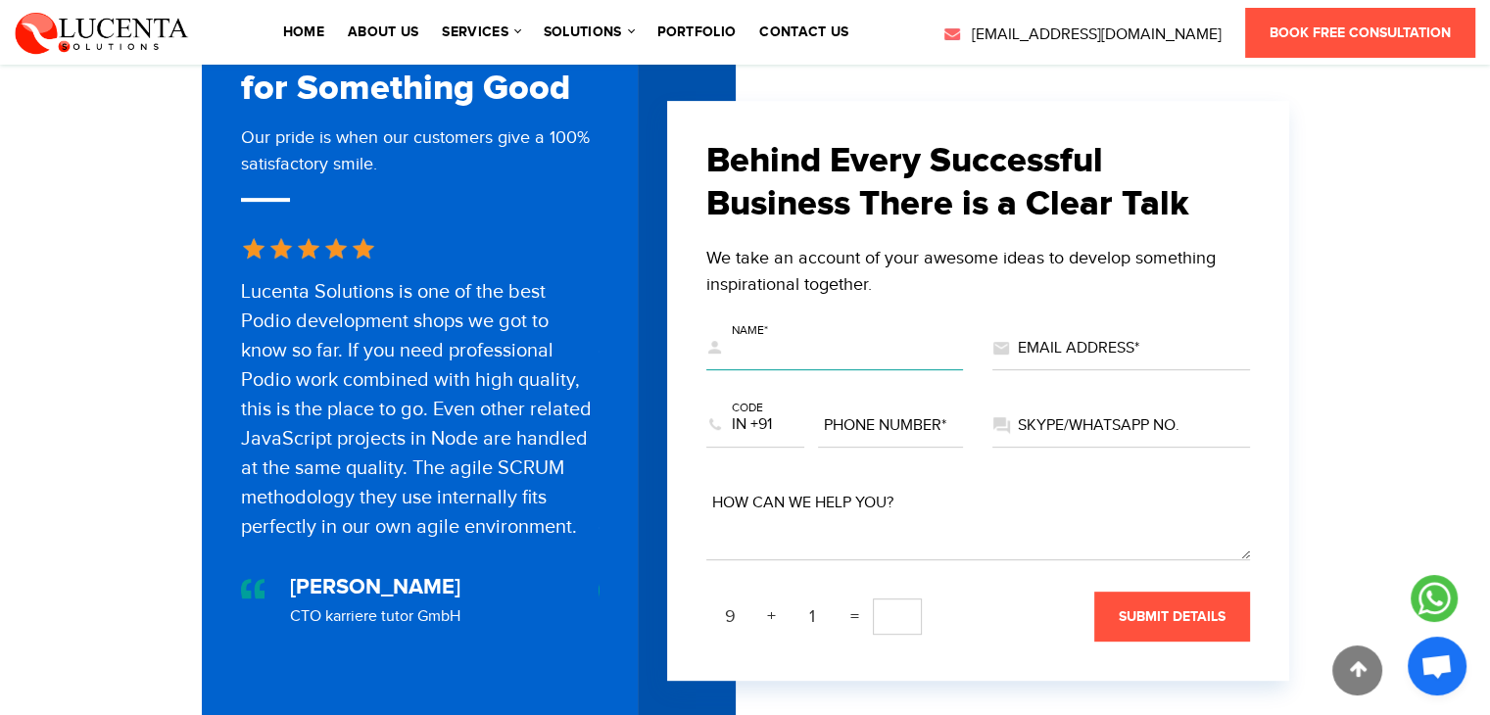  What do you see at coordinates (977, 182) in the screenshot?
I see `h2: Behind Every Successful Business There is a Clear Talk` at bounding box center [977, 182].